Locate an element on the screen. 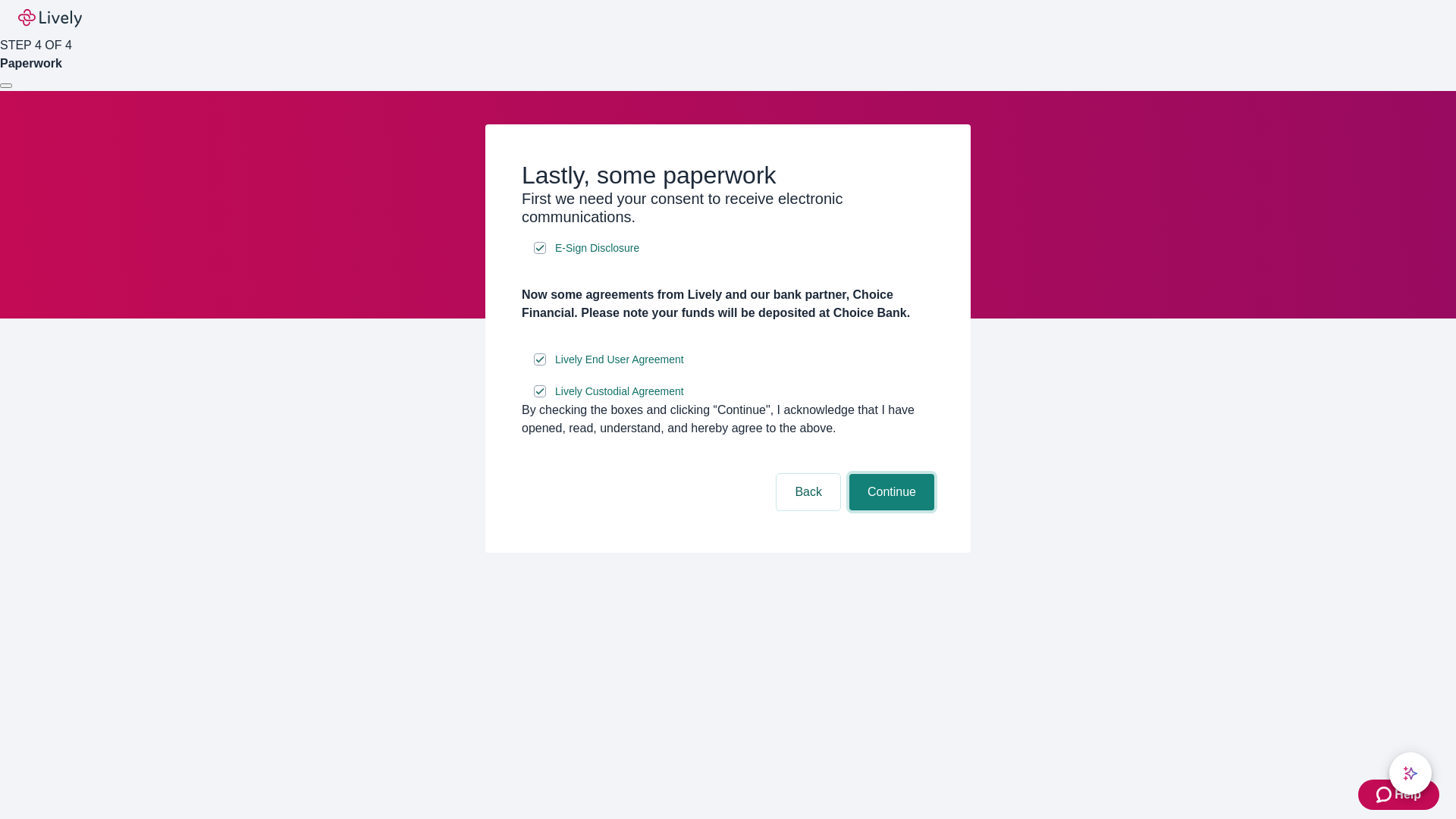  span: Lively Custodial Agreement is located at coordinates (620, 391).